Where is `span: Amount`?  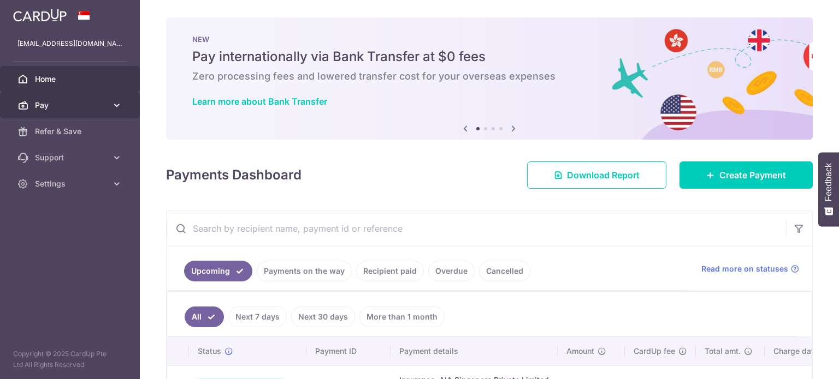 span: Amount is located at coordinates (580, 352).